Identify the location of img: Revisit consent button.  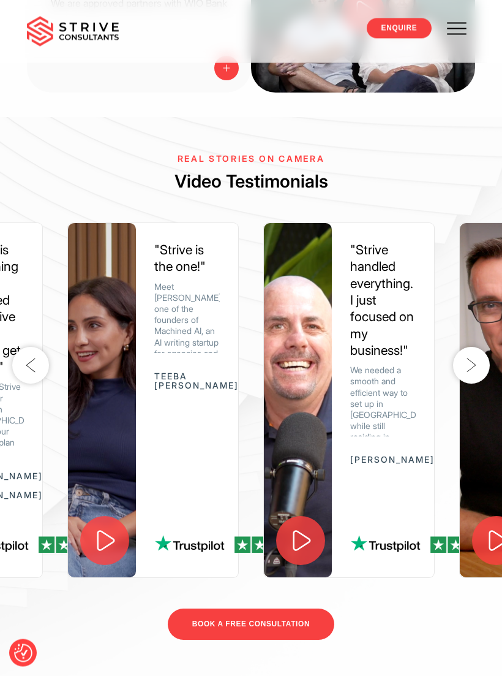
(23, 653).